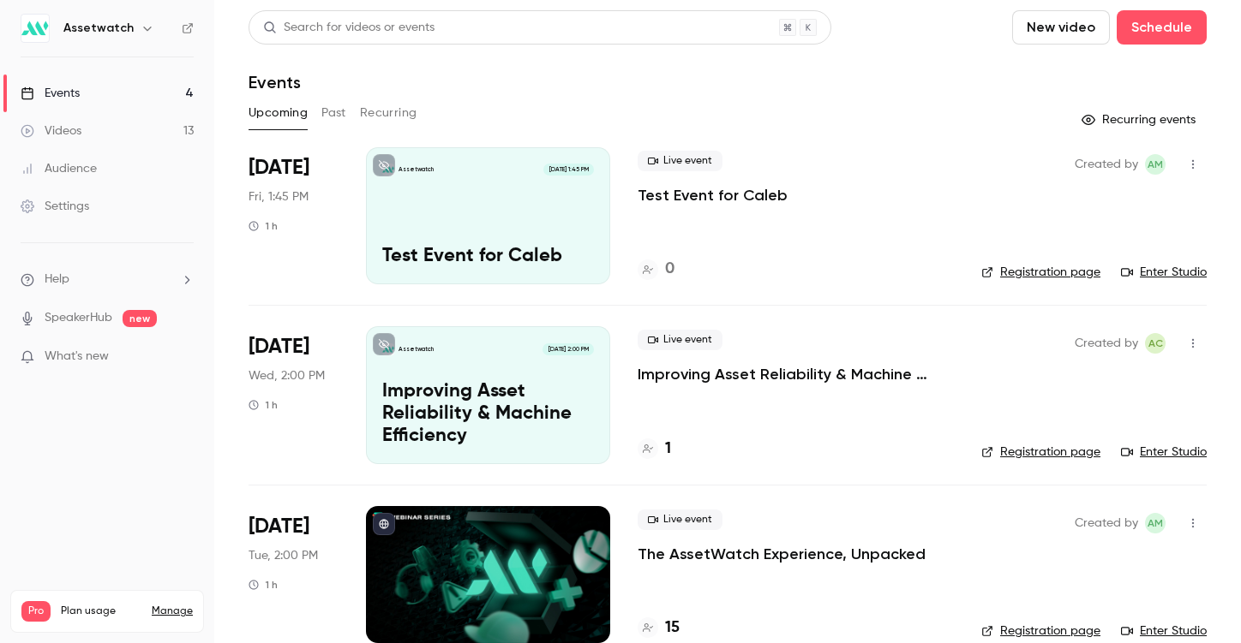 The image size is (1241, 643). What do you see at coordinates (1161, 27) in the screenshot?
I see `button: Schedule` at bounding box center [1161, 27].